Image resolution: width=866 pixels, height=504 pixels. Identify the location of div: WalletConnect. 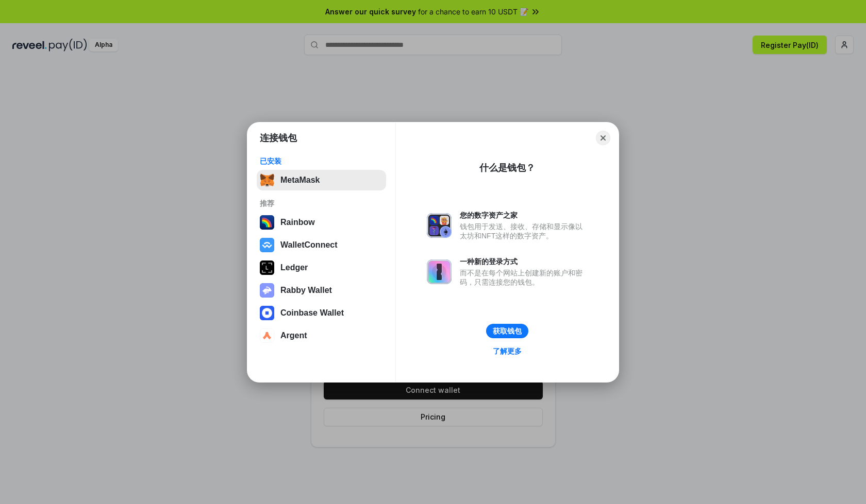
(309, 245).